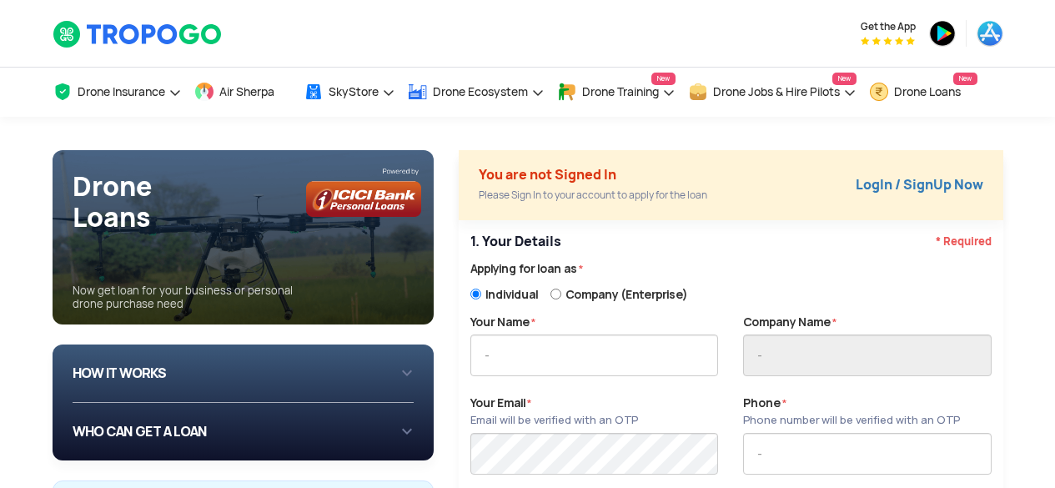 The width and height of the screenshot is (1055, 488). What do you see at coordinates (616, 92) in the screenshot?
I see `a: Drone TrainingNew` at bounding box center [616, 92].